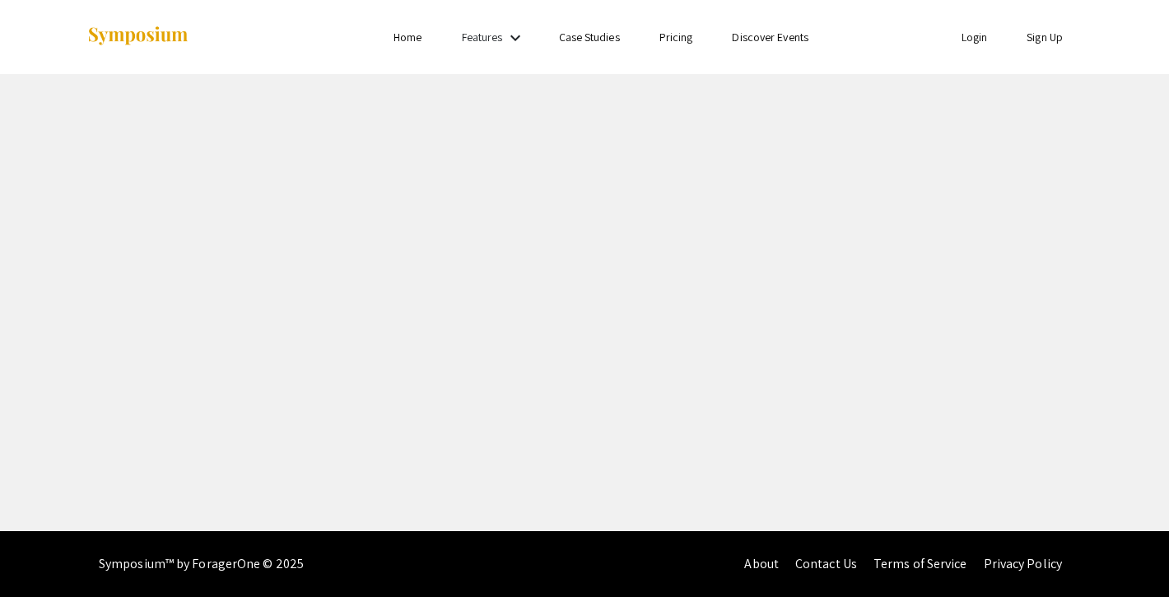 The height and width of the screenshot is (597, 1169). What do you see at coordinates (974, 37) in the screenshot?
I see `a: Login` at bounding box center [974, 37].